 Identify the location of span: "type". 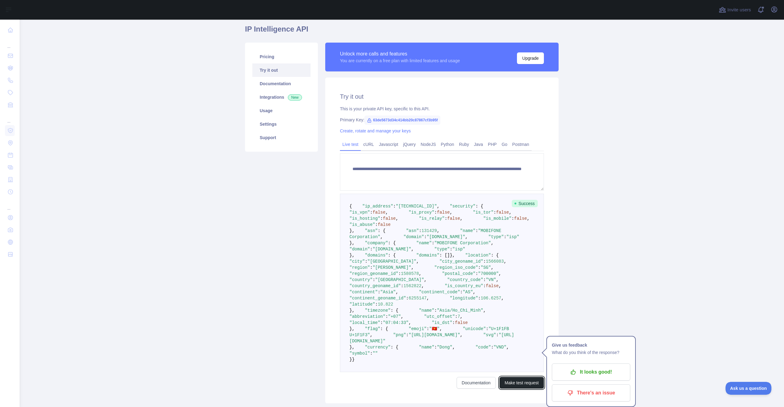
(496, 237).